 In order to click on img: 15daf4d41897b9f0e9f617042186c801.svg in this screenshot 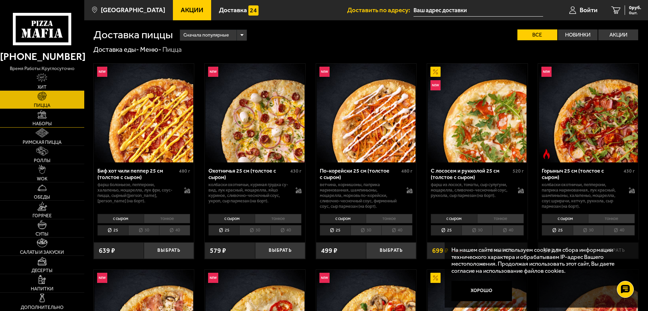, I will do `click(254, 10)`.